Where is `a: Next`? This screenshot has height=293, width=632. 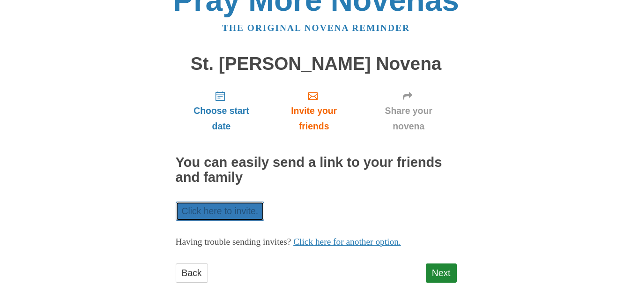
a: Next is located at coordinates (441, 273).